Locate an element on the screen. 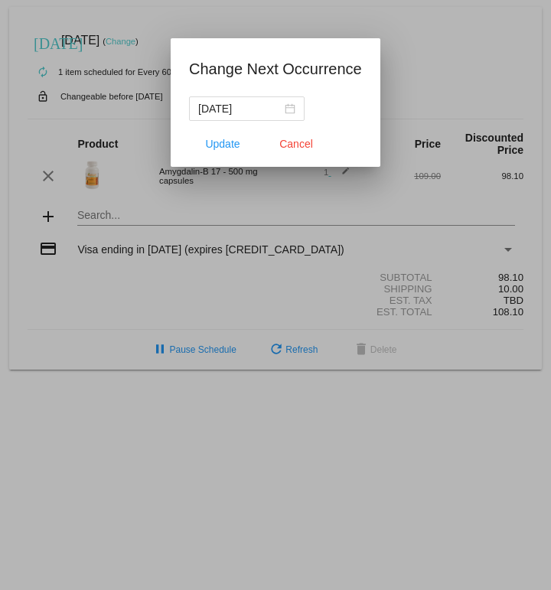  button: Close dialog is located at coordinates (296, 144).